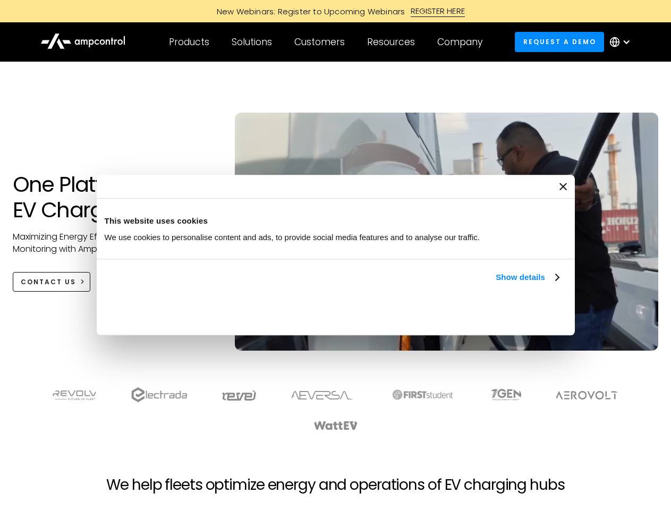 The image size is (671, 510). What do you see at coordinates (587, 395) in the screenshot?
I see `img: Aerovolt Logo` at bounding box center [587, 395].